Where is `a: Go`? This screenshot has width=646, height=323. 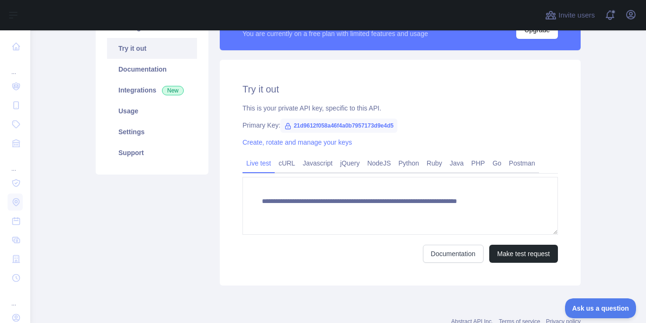
a: Go is located at coordinates (497, 163).